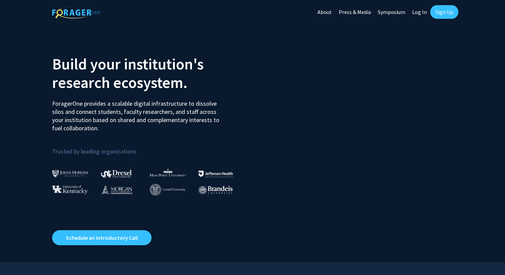 The width and height of the screenshot is (505, 275). I want to click on img: Johns Hopkins University, so click(70, 174).